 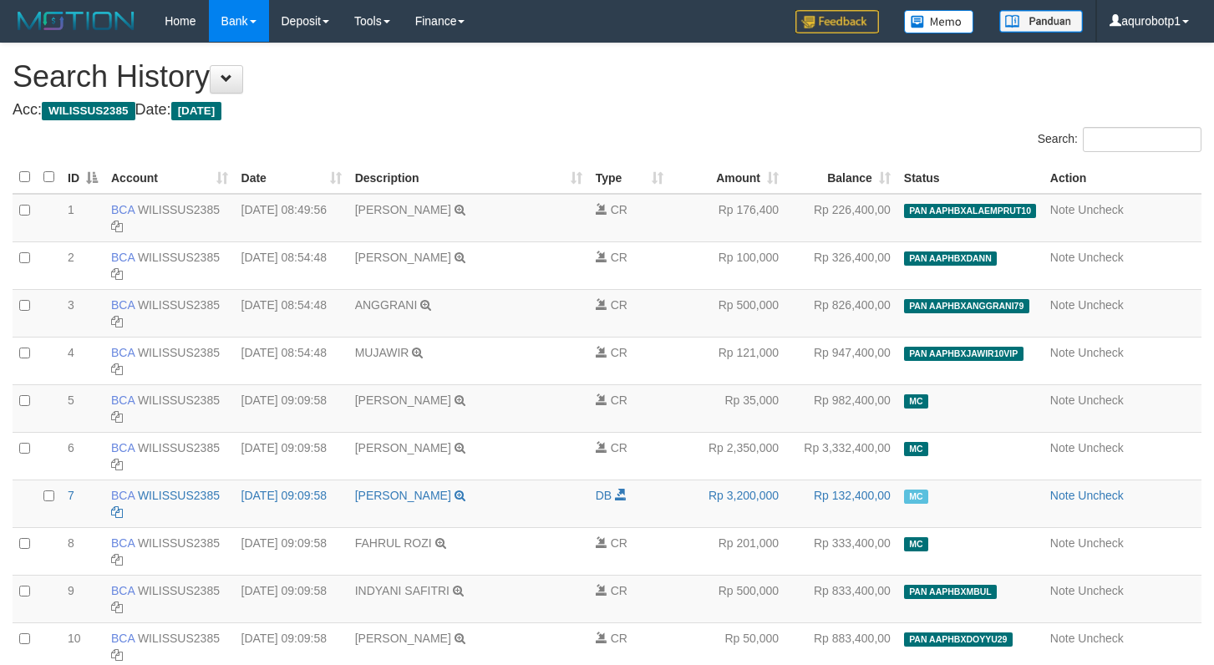 I want to click on h4: Acc: Date:, so click(x=607, y=110).